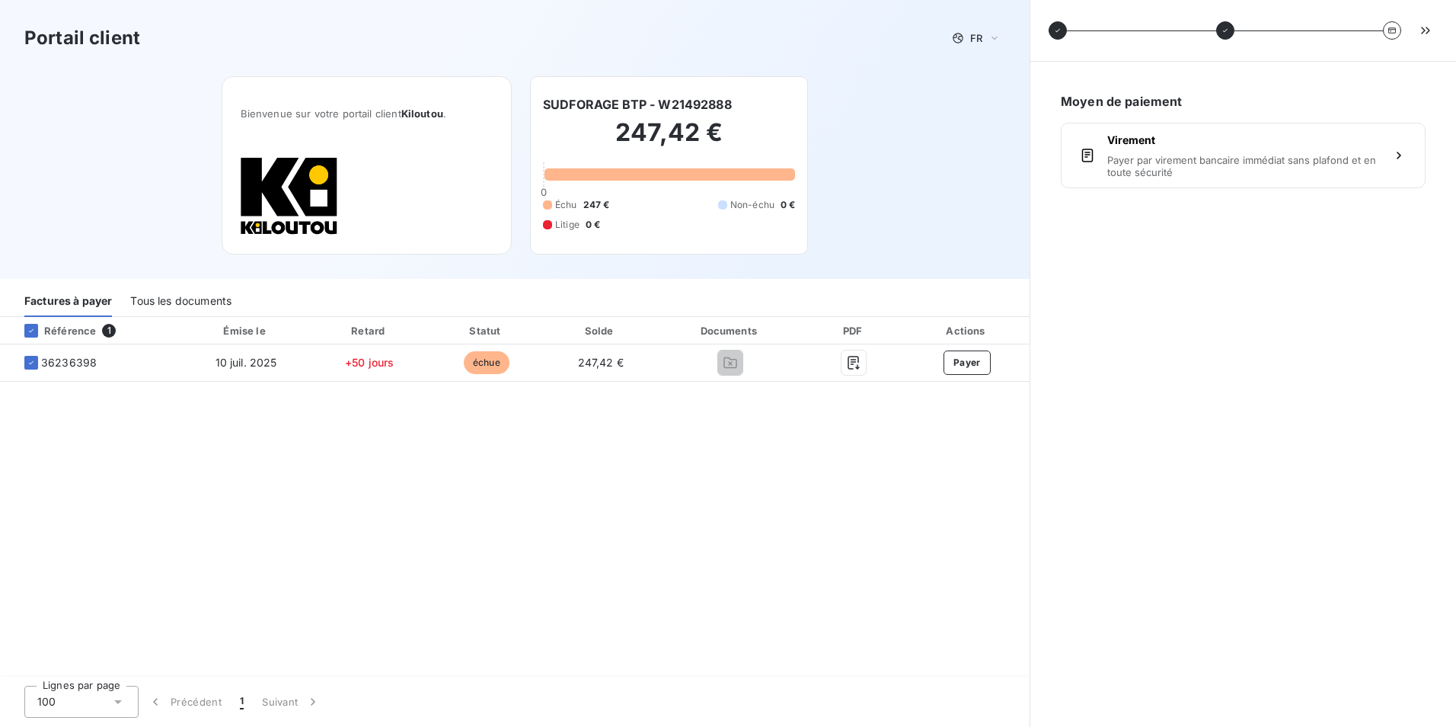  What do you see at coordinates (246, 362) in the screenshot?
I see `span: 10 juil. 2025` at bounding box center [246, 362].